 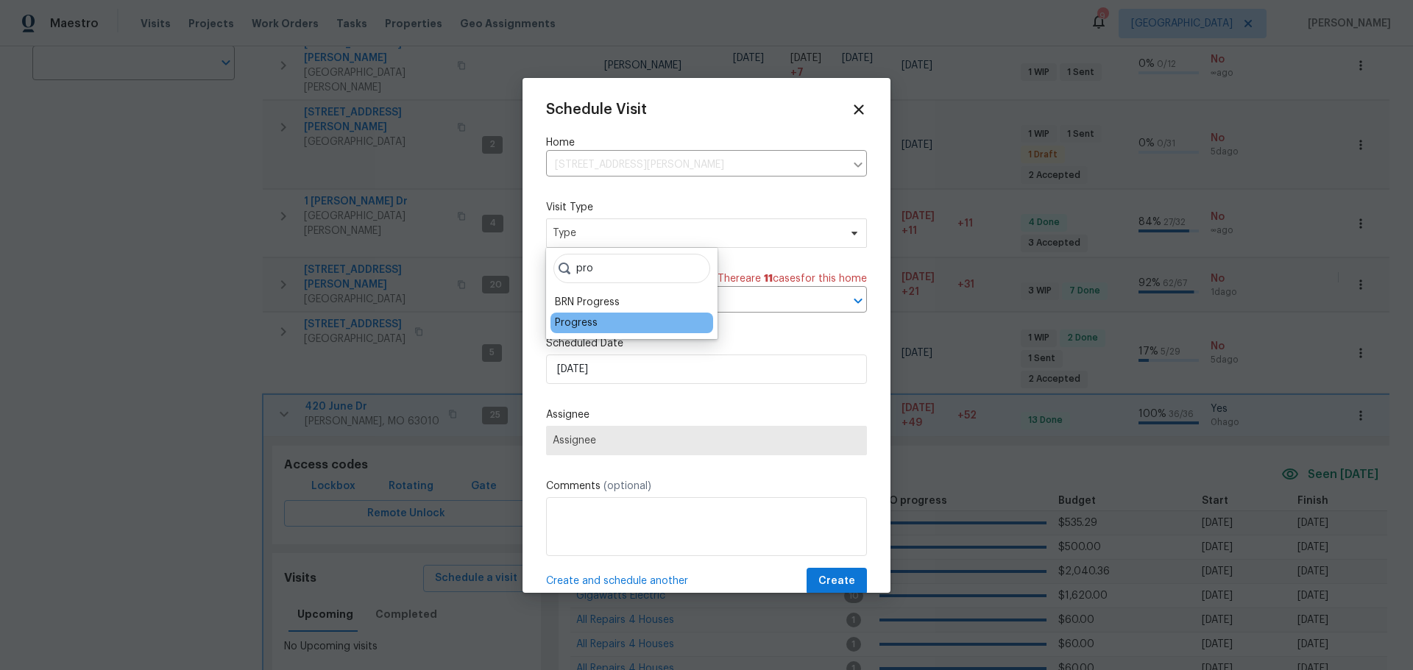 What do you see at coordinates (768, 279) in the screenshot?
I see `span: 11` at bounding box center [768, 279].